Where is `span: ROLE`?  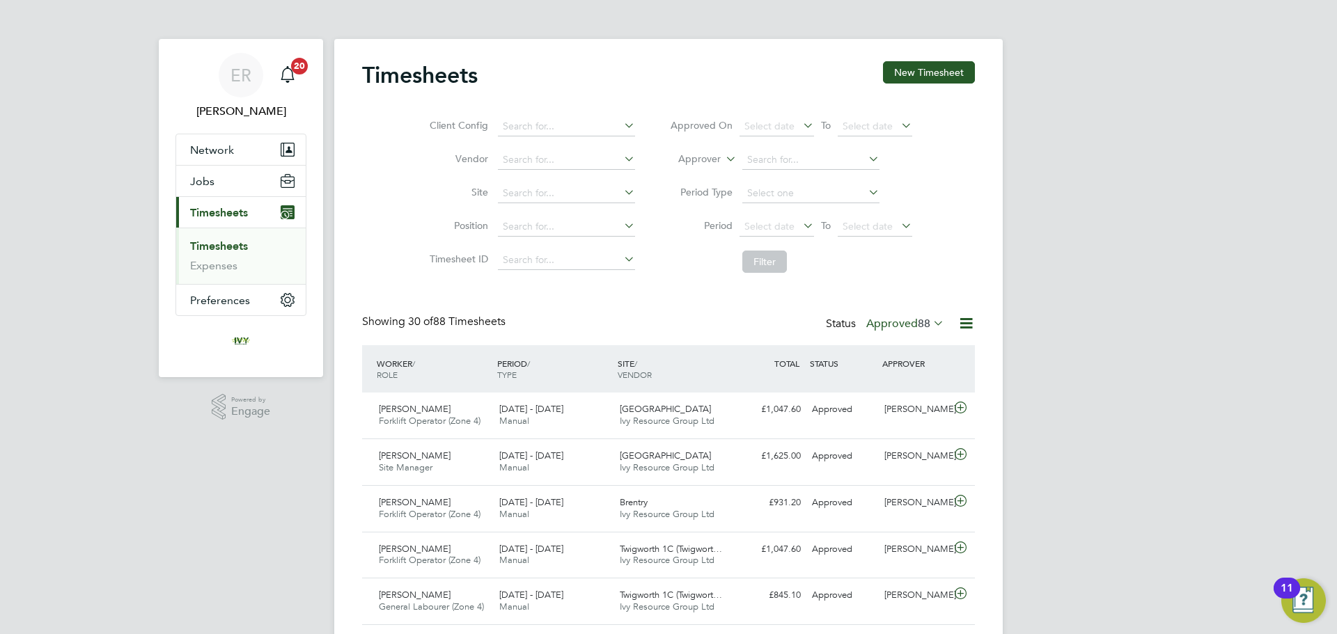 span: ROLE is located at coordinates (387, 375).